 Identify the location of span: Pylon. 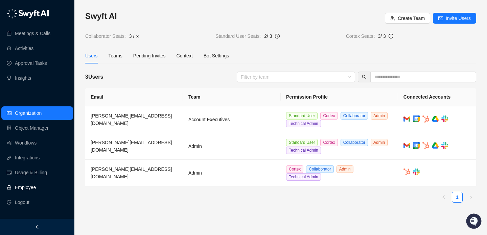
(74, 114).